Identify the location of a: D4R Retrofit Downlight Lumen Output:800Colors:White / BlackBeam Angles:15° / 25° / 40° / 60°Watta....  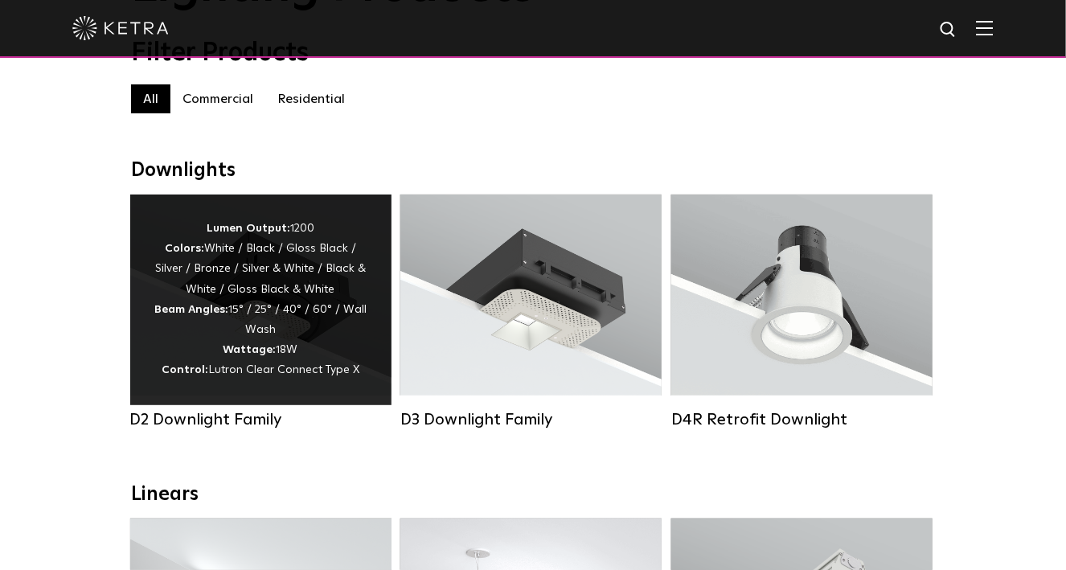
(801, 312).